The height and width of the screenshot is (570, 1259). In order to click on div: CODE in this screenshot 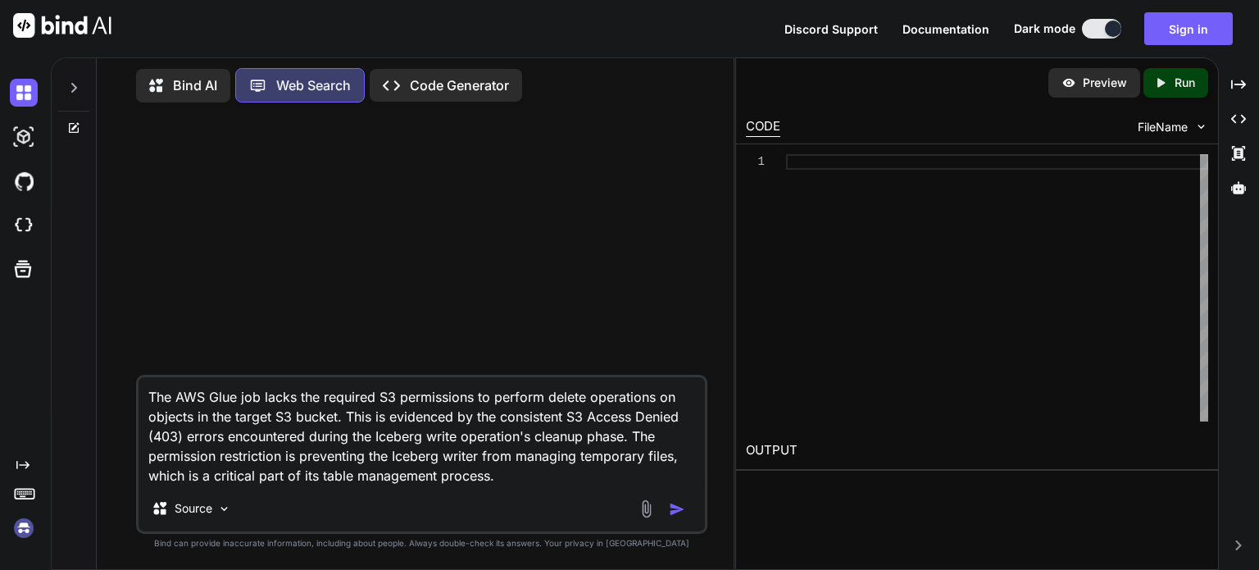, I will do `click(763, 127)`.